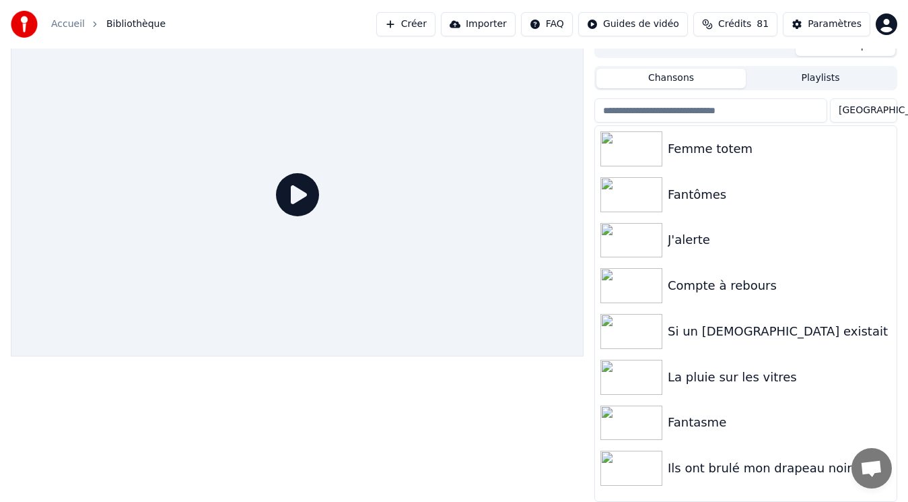 This screenshot has width=908, height=502. What do you see at coordinates (763, 24) in the screenshot?
I see `span: 81` at bounding box center [763, 24].